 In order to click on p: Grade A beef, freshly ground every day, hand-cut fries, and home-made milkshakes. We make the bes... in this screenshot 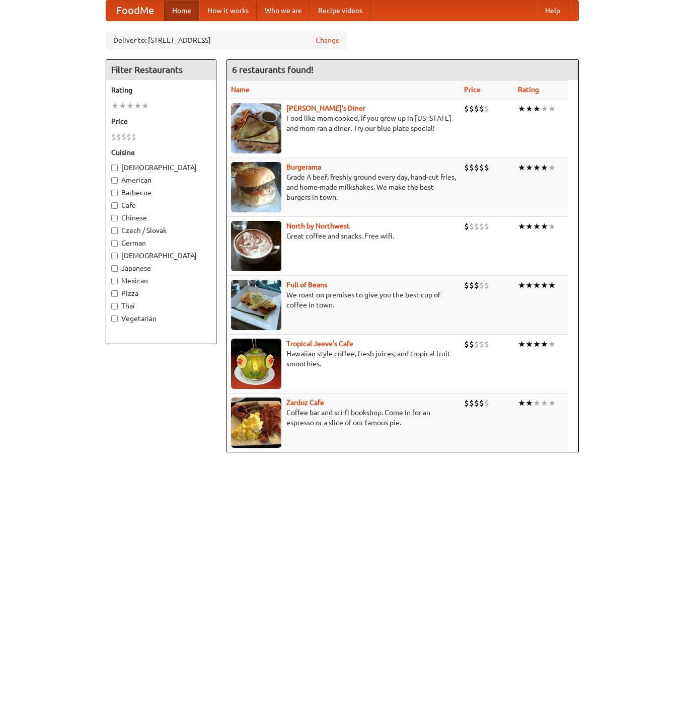, I will do `click(343, 187)`.